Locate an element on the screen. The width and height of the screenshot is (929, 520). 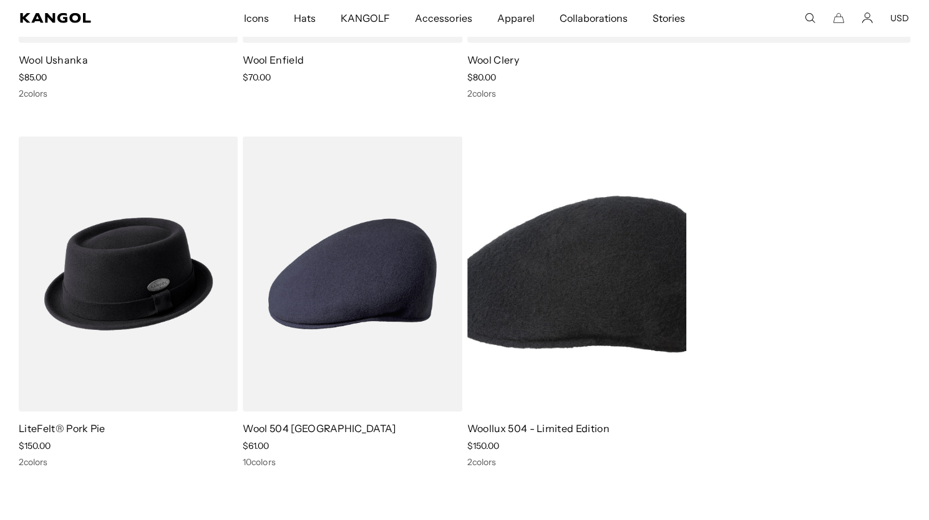
span: $85.00 is located at coordinates (32, 77).